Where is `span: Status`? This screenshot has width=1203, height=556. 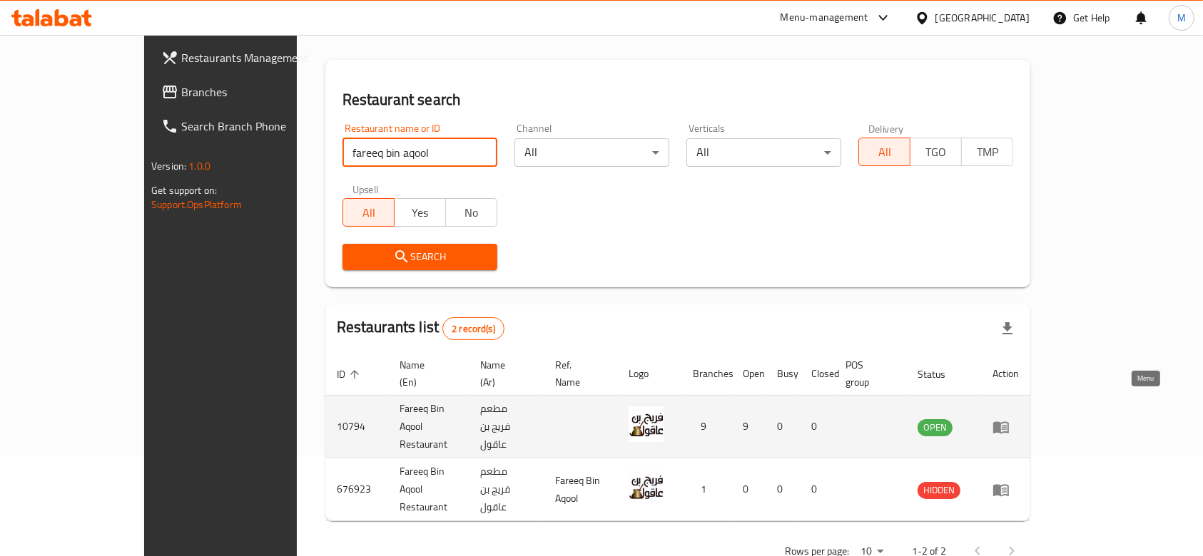 span: Status is located at coordinates (940, 374).